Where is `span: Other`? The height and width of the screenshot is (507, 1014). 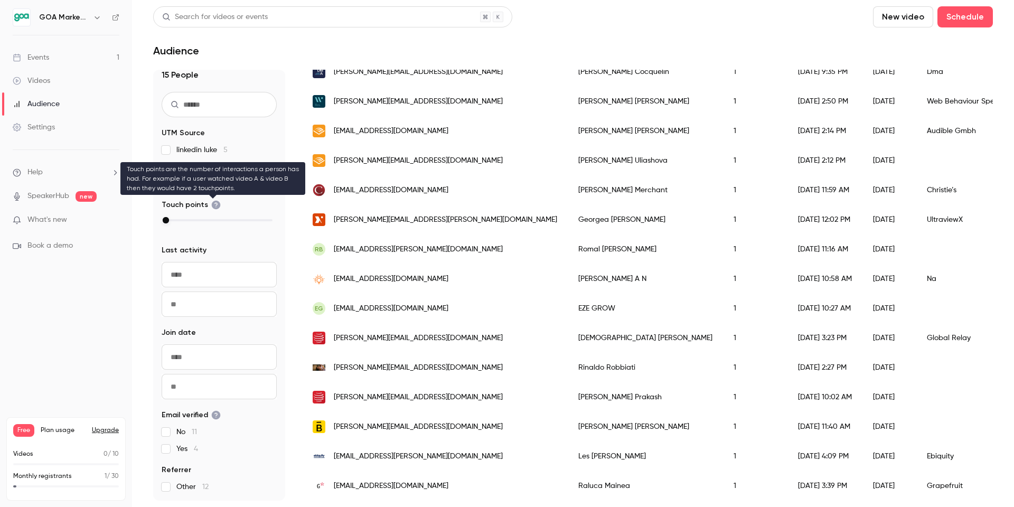
span: Other is located at coordinates (192, 487).